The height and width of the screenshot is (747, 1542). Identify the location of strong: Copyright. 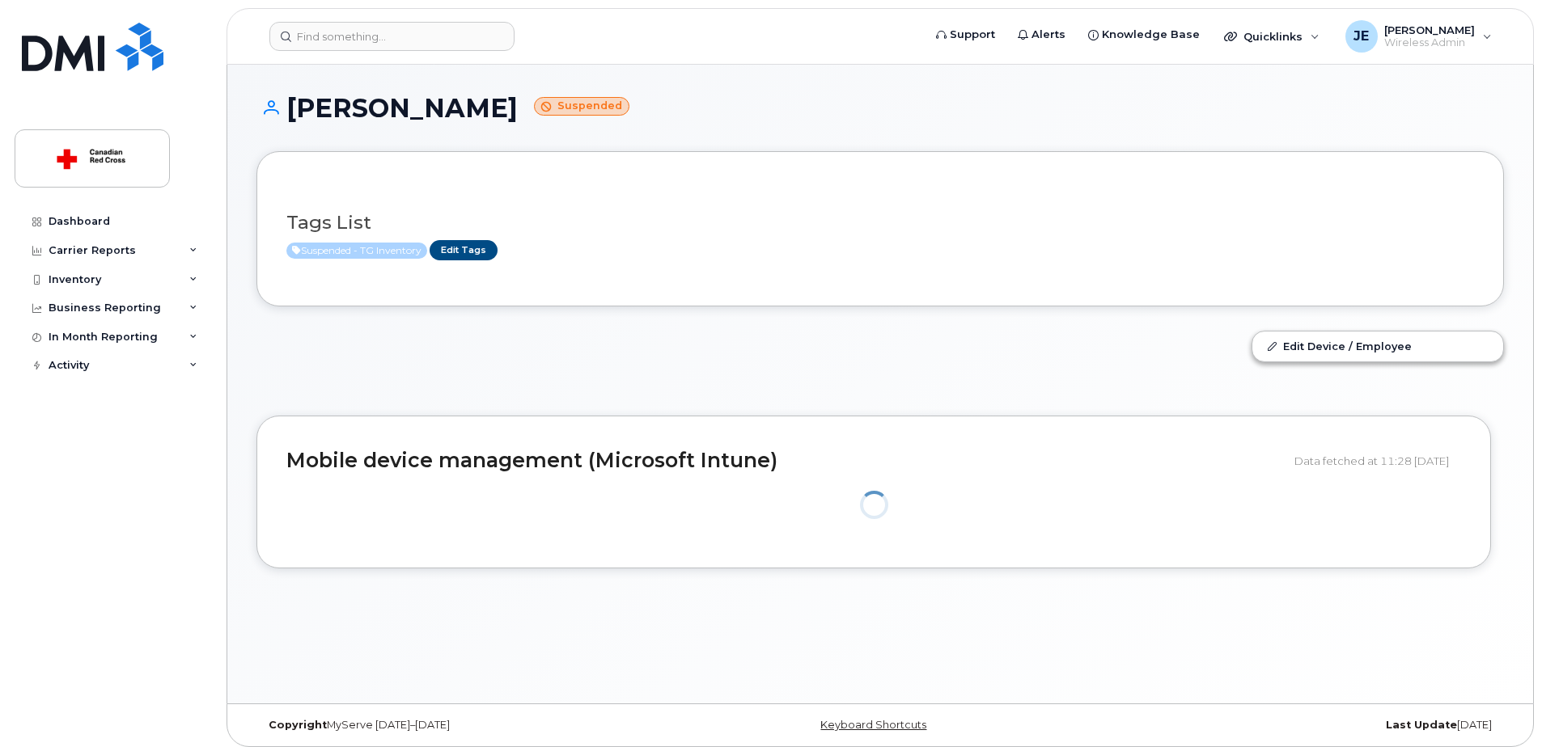
(298, 725).